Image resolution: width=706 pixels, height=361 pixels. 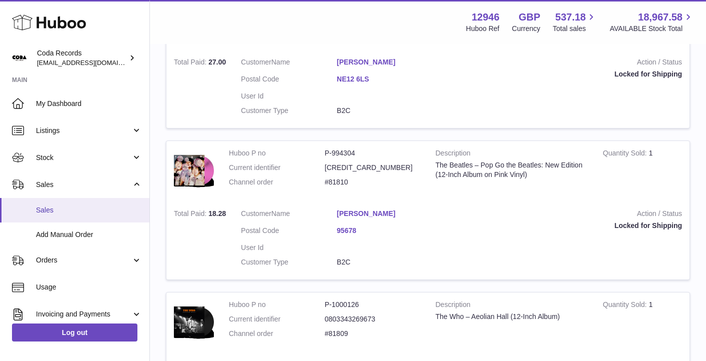 I want to click on strong: GBP, so click(x=529, y=17).